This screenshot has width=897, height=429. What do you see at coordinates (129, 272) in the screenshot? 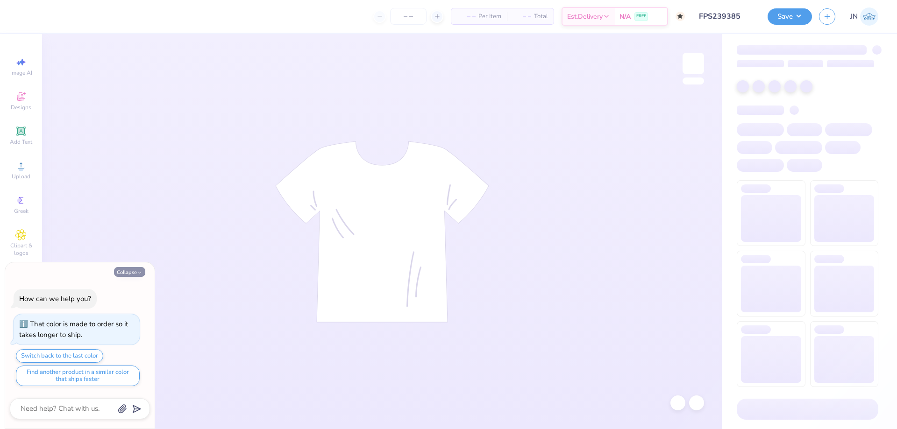
I see `button: Collapse` at bounding box center [129, 272].